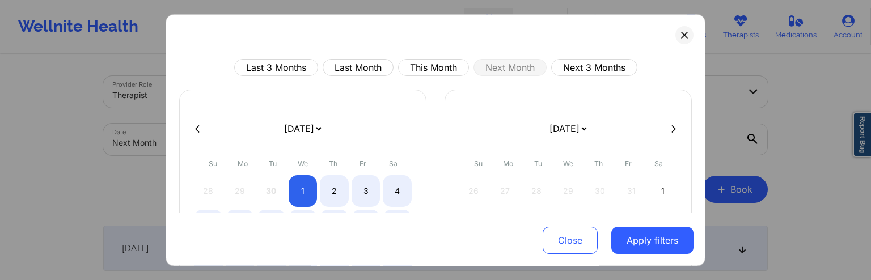  What do you see at coordinates (505, 226) in the screenshot?
I see `div: Mon Nov 03 2025` at bounding box center [505, 226].